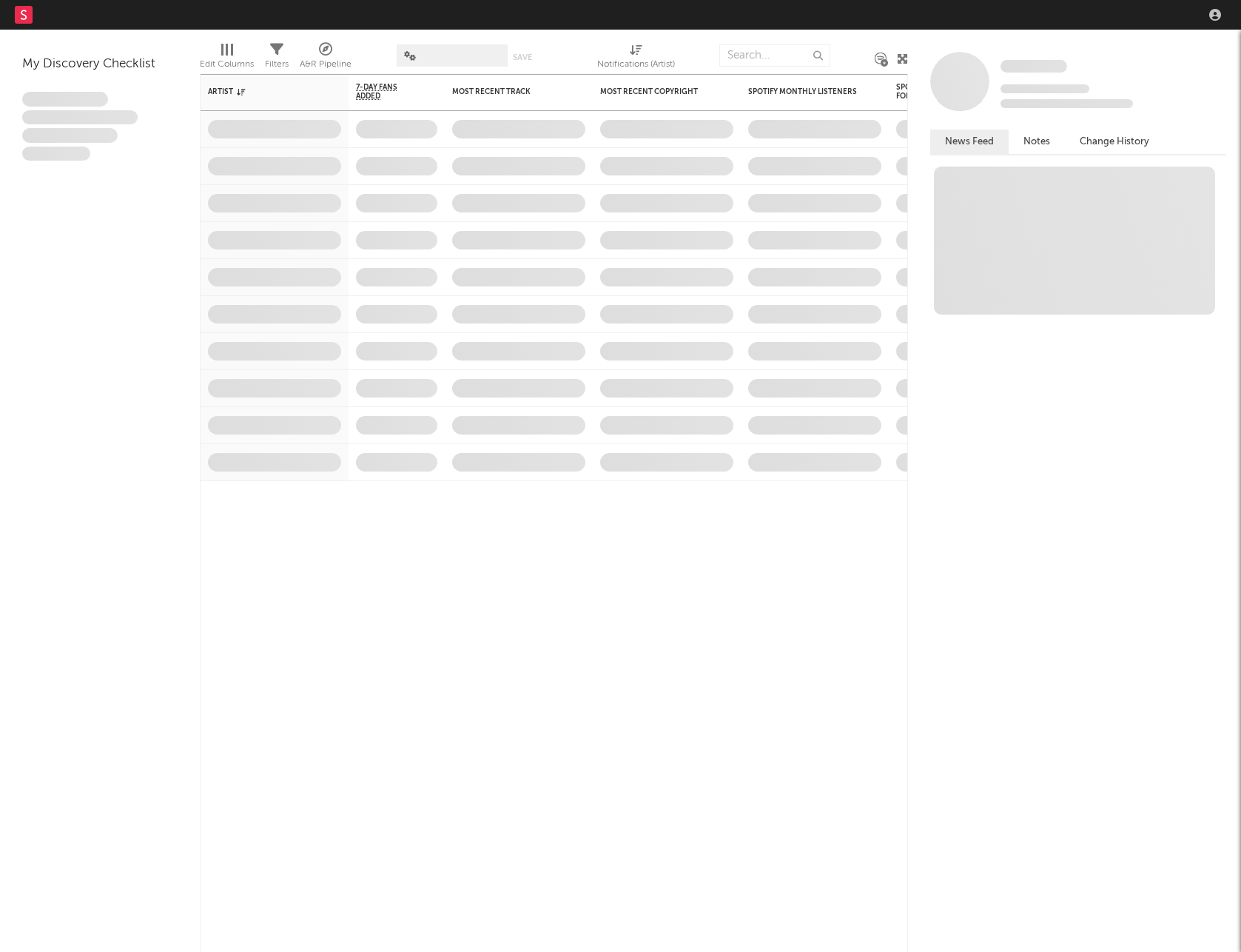  What do you see at coordinates (386, 92) in the screenshot?
I see `span: 7-Day Fans Added` at bounding box center [386, 92].